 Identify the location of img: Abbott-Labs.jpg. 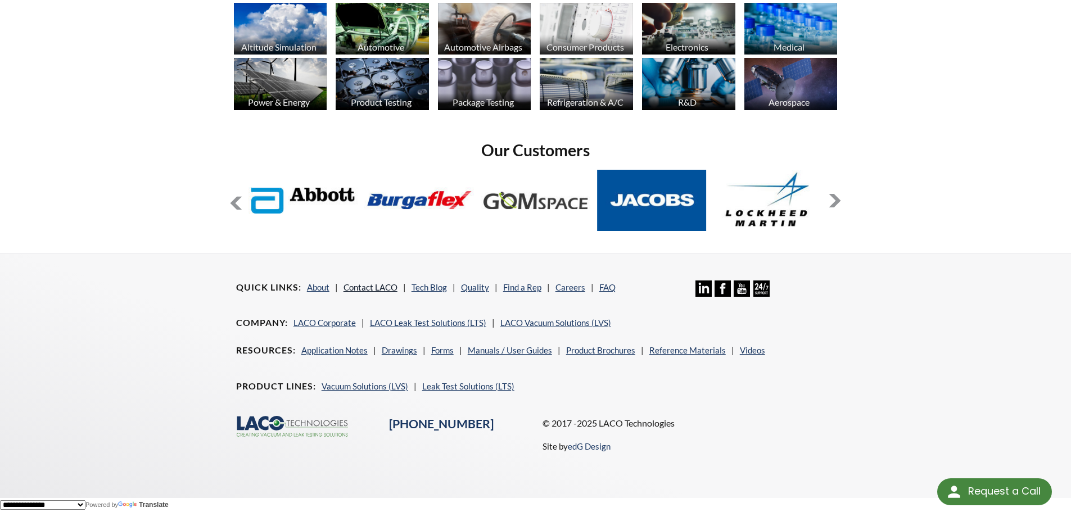
(303, 200).